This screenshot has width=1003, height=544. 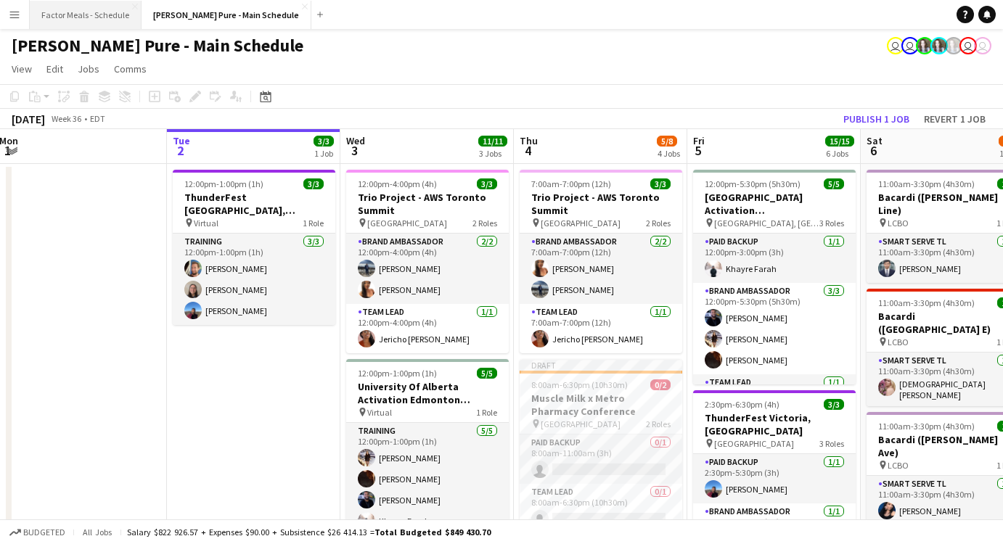 I want to click on span: 8:00am-6:30pm (10h30m), so click(x=579, y=385).